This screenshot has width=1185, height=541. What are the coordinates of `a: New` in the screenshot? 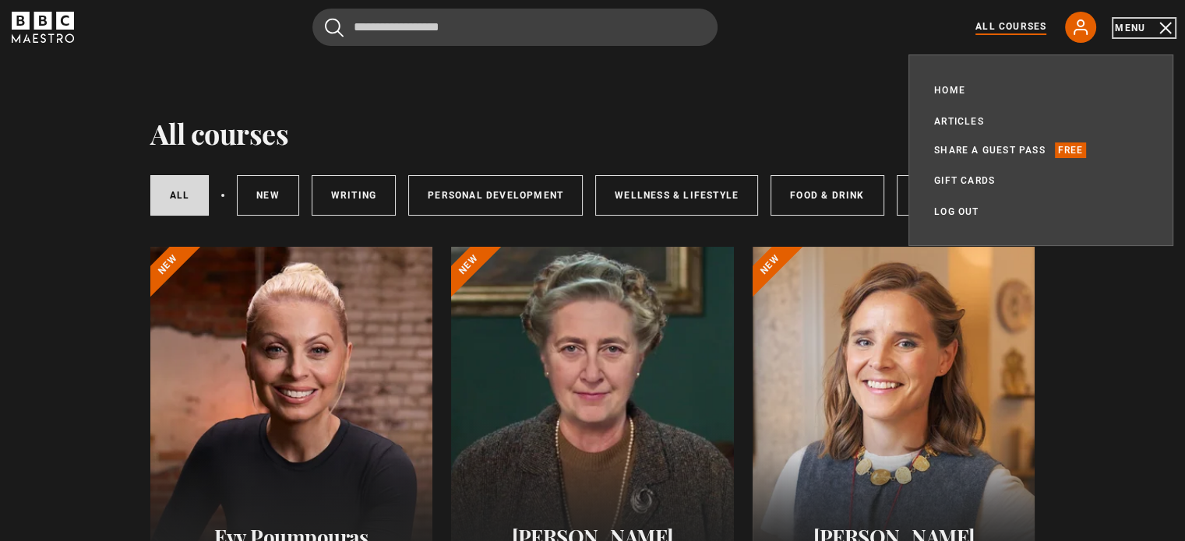 It's located at (268, 195).